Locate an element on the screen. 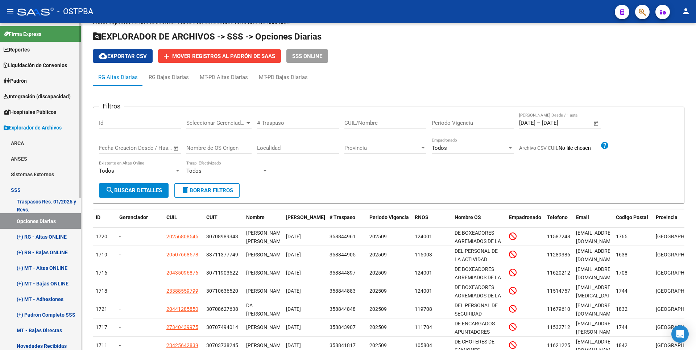 This screenshot has height=350, width=696. div: 30707494014 is located at coordinates (222, 327).